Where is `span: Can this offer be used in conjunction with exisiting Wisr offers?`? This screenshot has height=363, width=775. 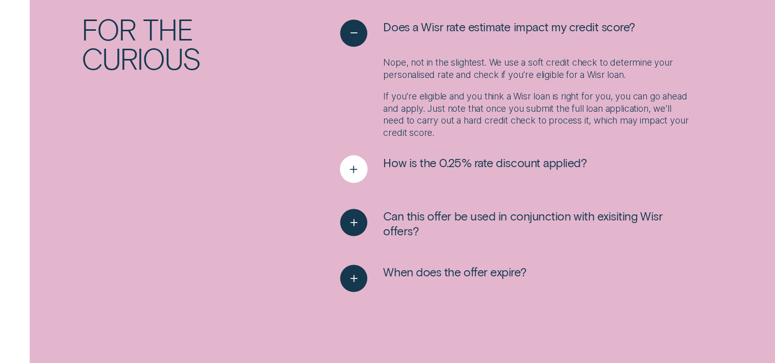
span: Can this offer be used in conjunction with exisiting Wisr offers? is located at coordinates (538, 223).